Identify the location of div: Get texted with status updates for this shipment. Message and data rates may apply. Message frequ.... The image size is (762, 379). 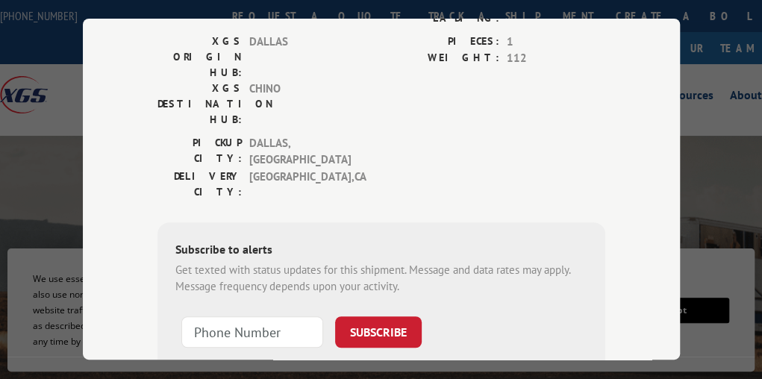
(381, 278).